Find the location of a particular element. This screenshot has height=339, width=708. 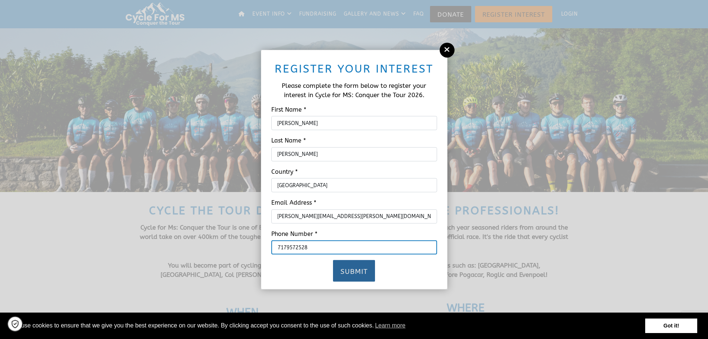

label: First Name * is located at coordinates (354, 109).